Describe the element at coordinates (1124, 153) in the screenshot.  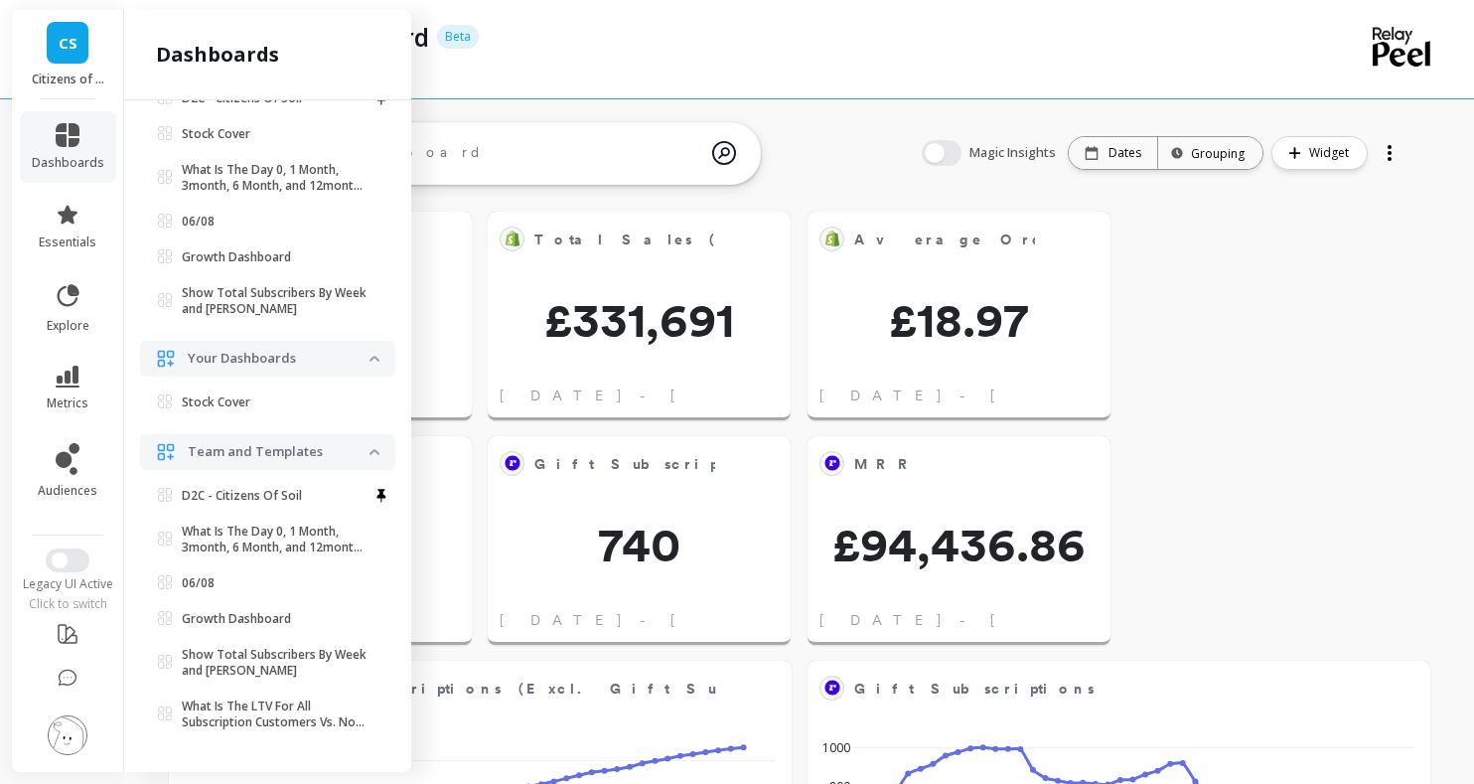
I see `p: Dates` at that location.